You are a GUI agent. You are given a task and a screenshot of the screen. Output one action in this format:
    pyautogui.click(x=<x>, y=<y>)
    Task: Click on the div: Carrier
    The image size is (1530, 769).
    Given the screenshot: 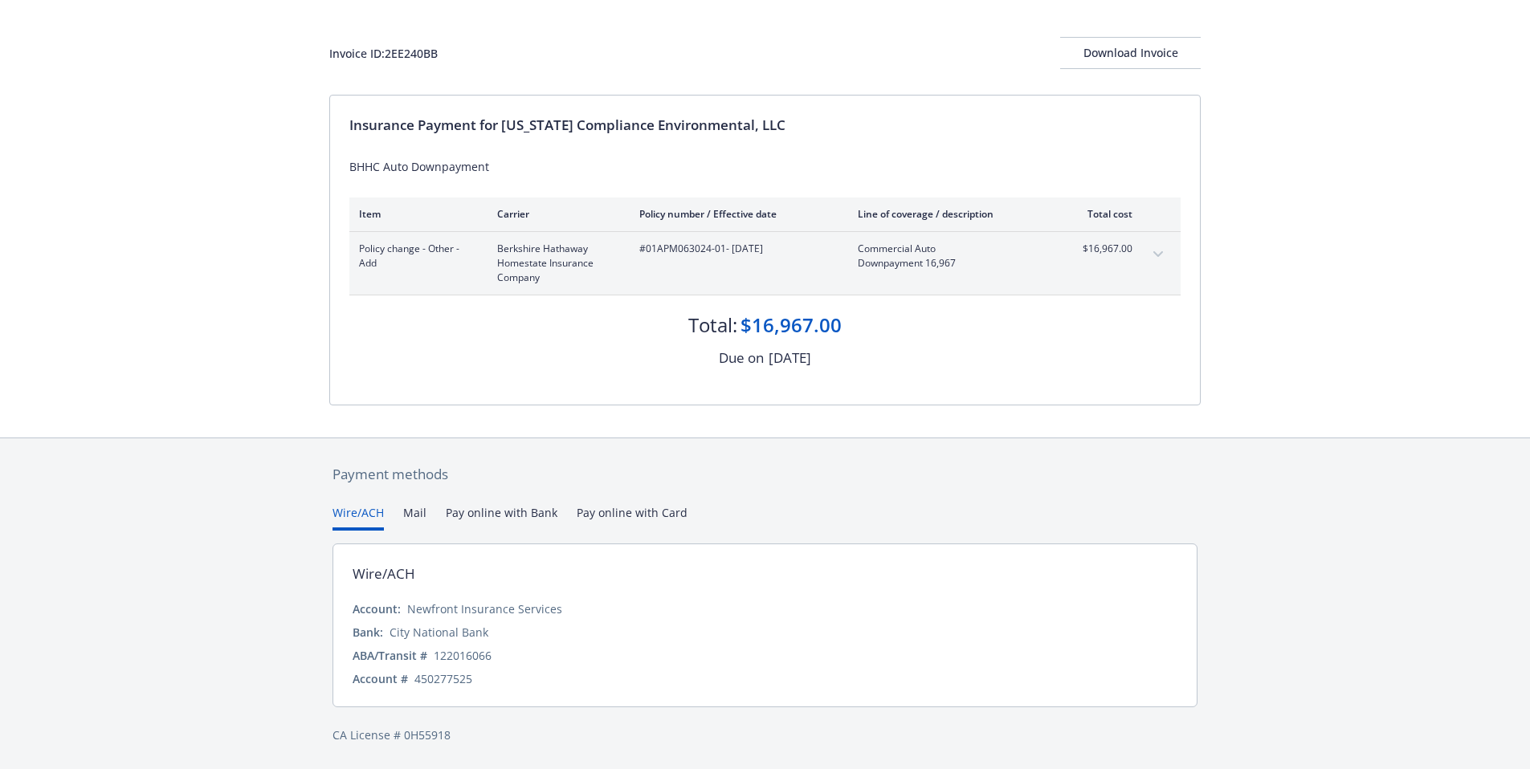 What is the action you would take?
    pyautogui.click(x=555, y=214)
    